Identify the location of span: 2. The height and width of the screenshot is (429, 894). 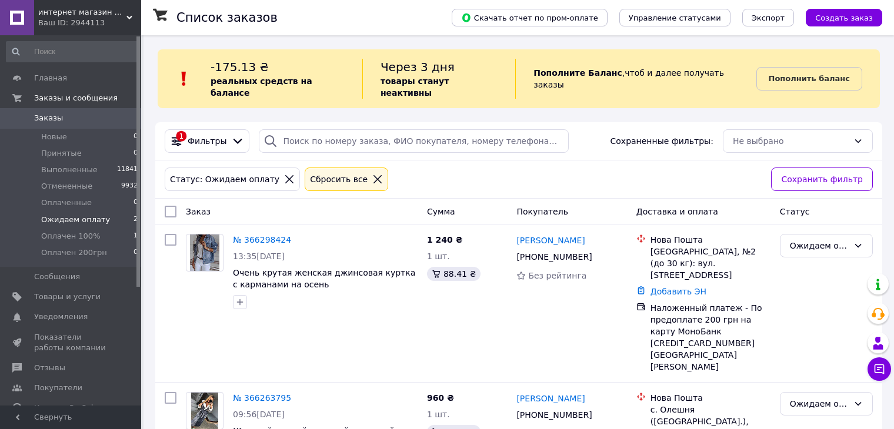
(135, 220).